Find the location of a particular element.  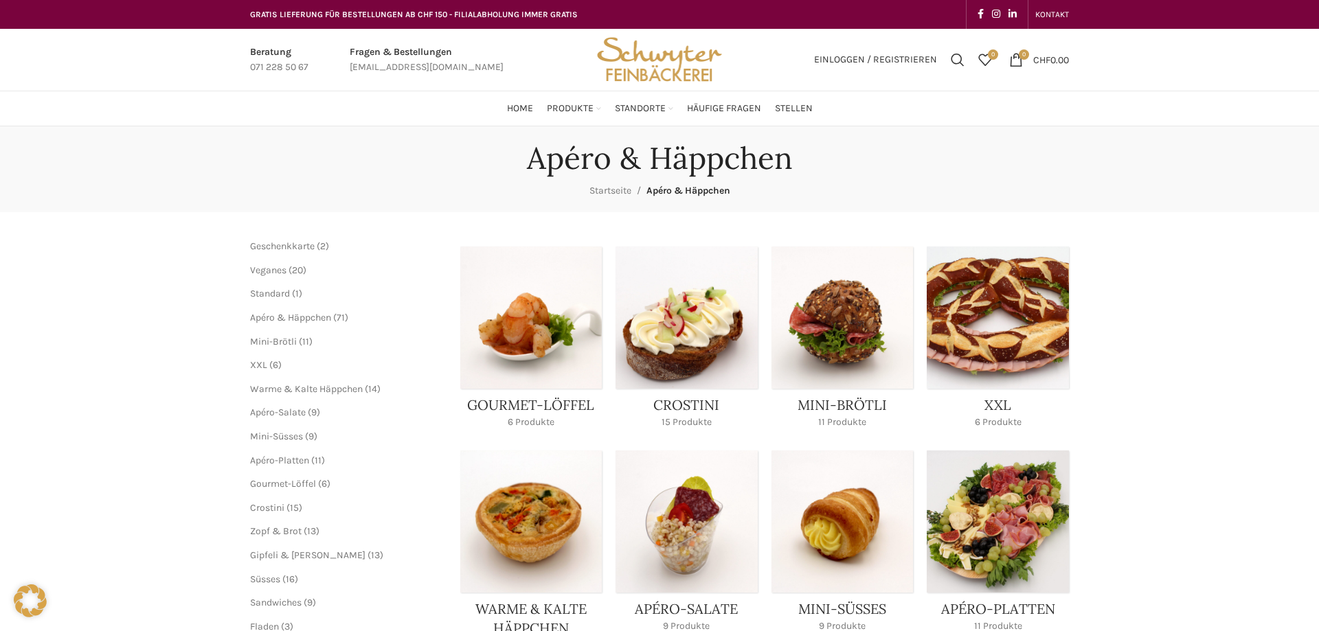

span: 1 is located at coordinates (297, 293).